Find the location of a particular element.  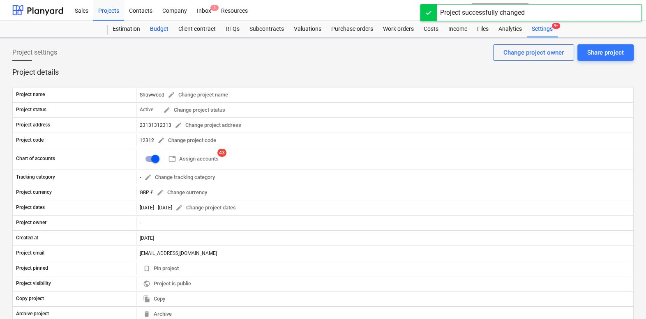

span: 9+ is located at coordinates (556, 26).